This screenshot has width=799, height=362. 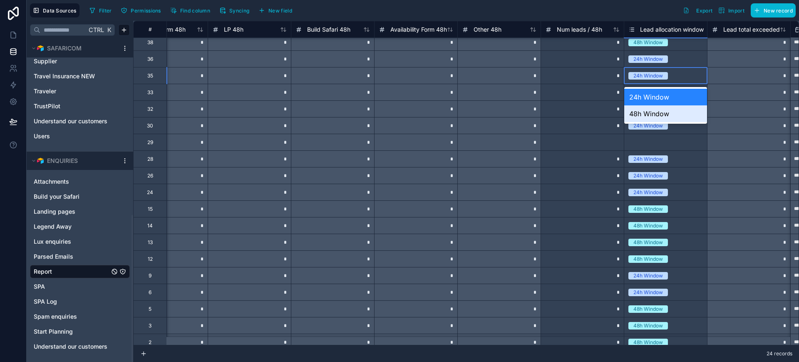 What do you see at coordinates (80, 331) in the screenshot?
I see `div: Start Planning` at bounding box center [80, 331].